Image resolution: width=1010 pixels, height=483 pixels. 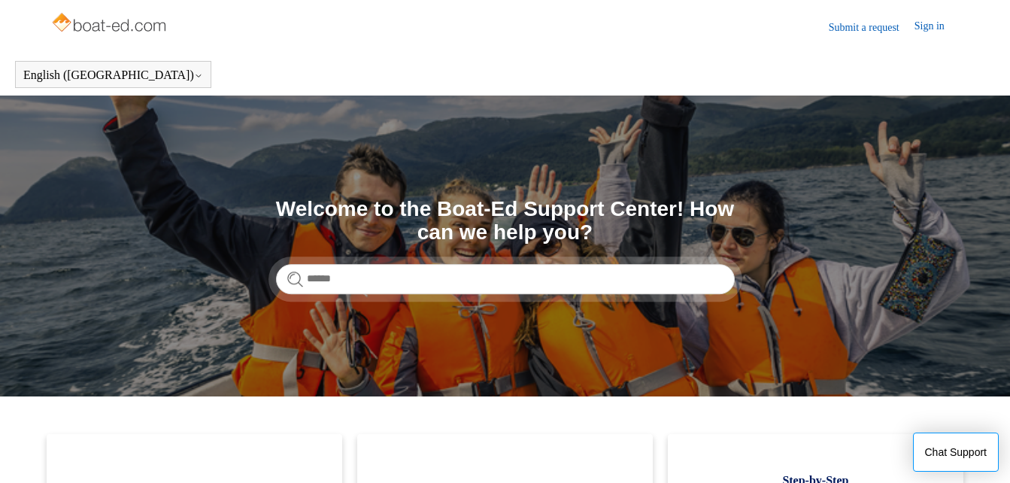 What do you see at coordinates (937, 27) in the screenshot?
I see `a: Sign in` at bounding box center [937, 27].